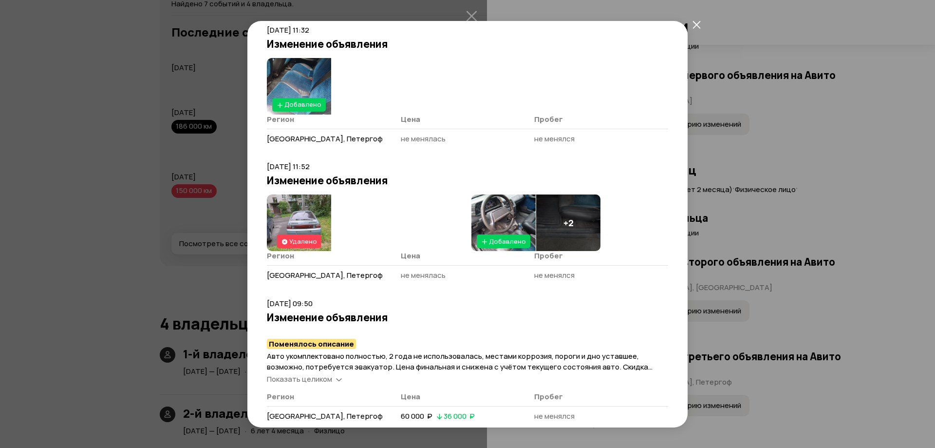 The width and height of the screenshot is (935, 448). Describe the element at coordinates (569, 223) in the screenshot. I see `h4: + 2` at that location.